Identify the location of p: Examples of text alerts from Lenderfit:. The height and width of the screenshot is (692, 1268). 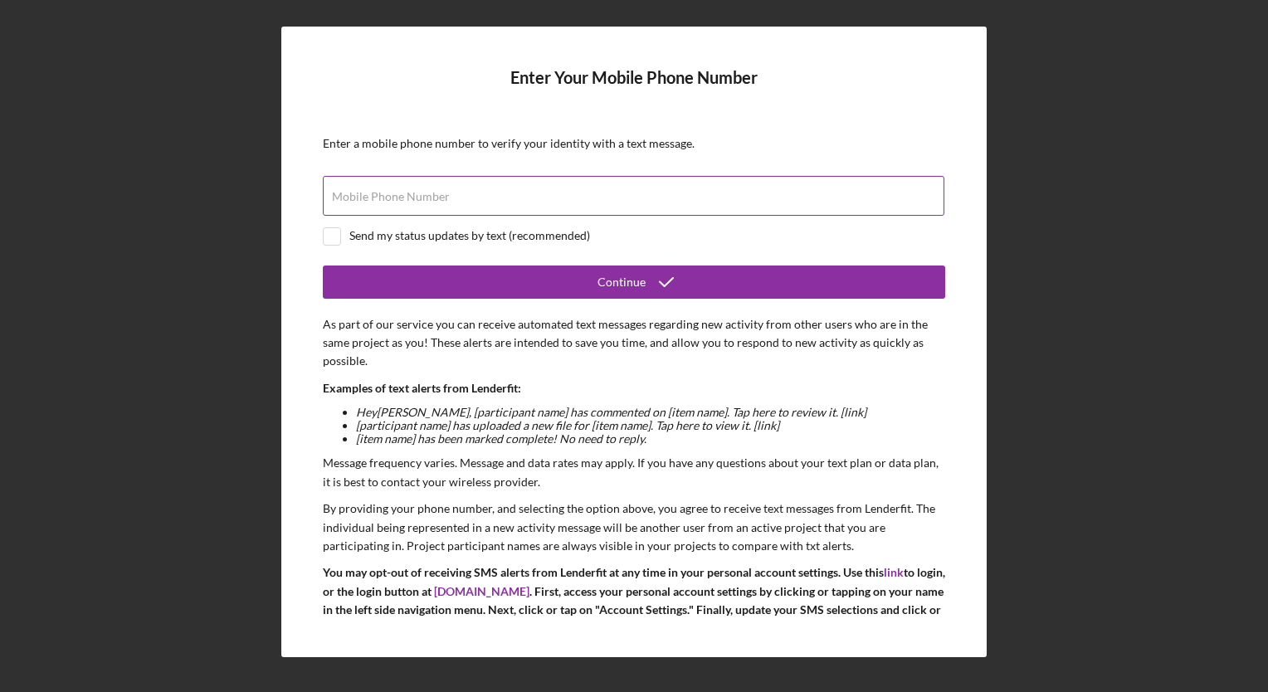
(634, 388).